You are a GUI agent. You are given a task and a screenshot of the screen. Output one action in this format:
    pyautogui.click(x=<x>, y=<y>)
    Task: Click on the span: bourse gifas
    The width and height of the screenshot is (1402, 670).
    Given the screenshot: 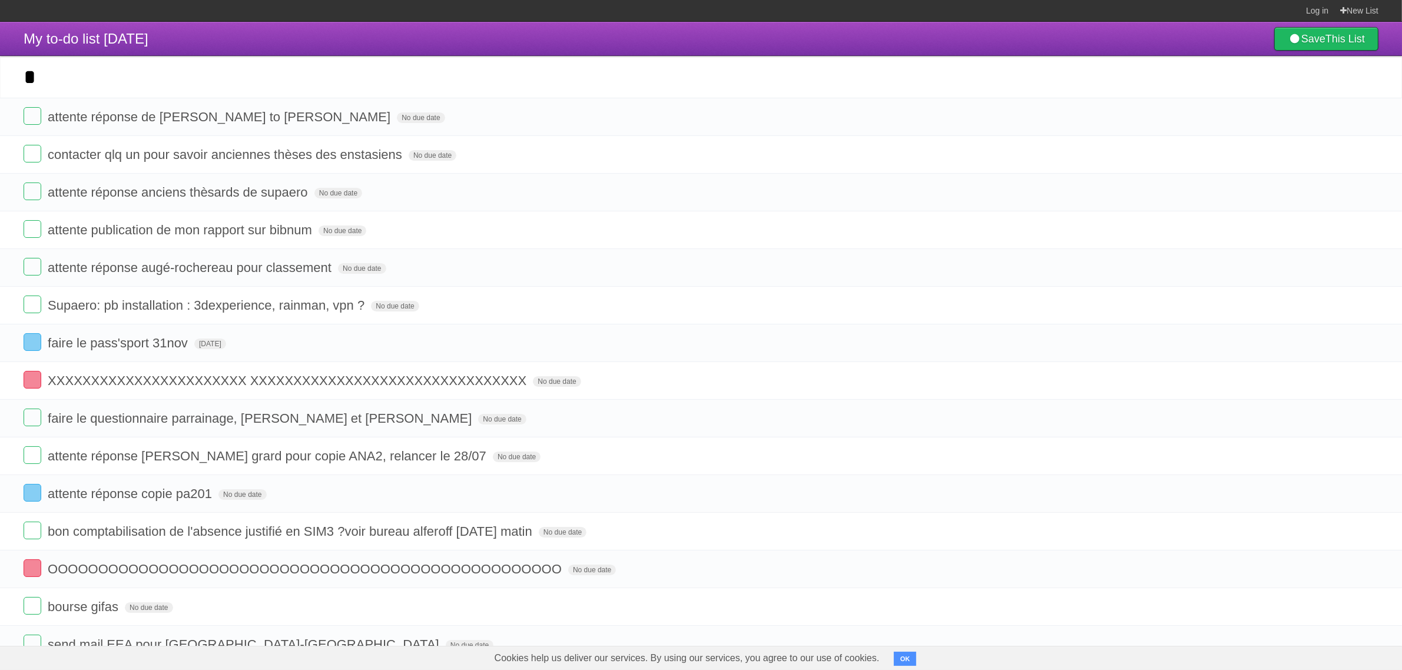 What is the action you would take?
    pyautogui.click(x=84, y=607)
    